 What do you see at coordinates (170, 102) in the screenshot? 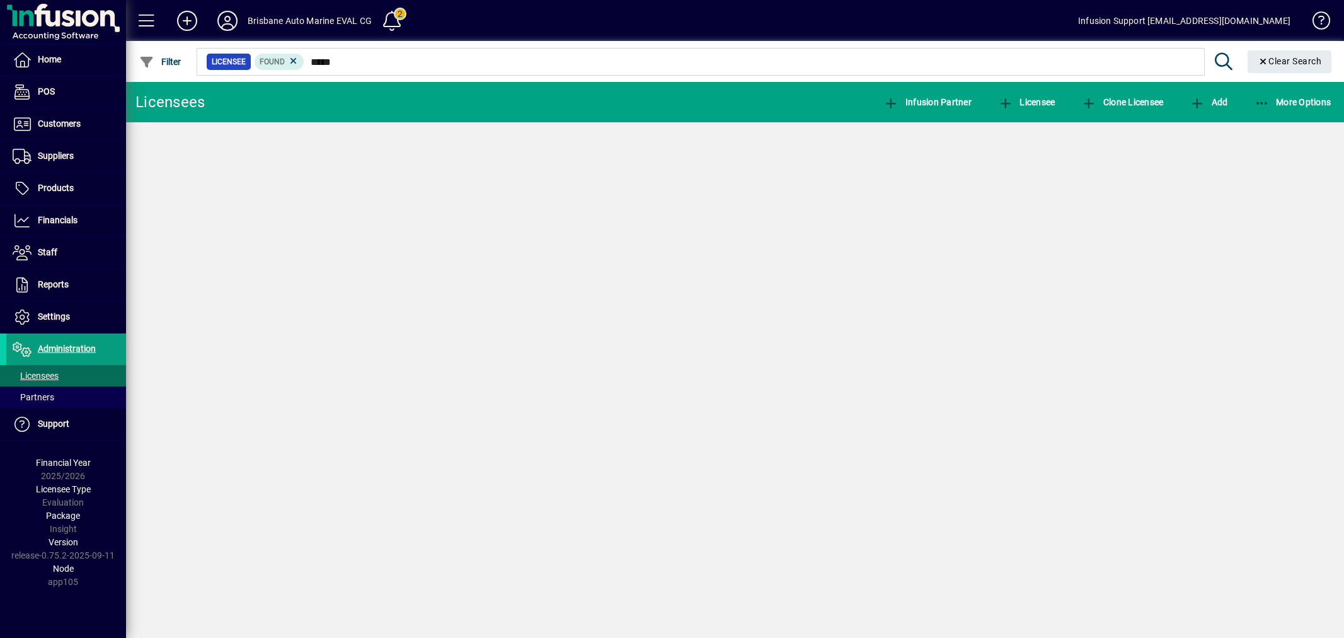
I see `div: Licensees` at bounding box center [170, 102].